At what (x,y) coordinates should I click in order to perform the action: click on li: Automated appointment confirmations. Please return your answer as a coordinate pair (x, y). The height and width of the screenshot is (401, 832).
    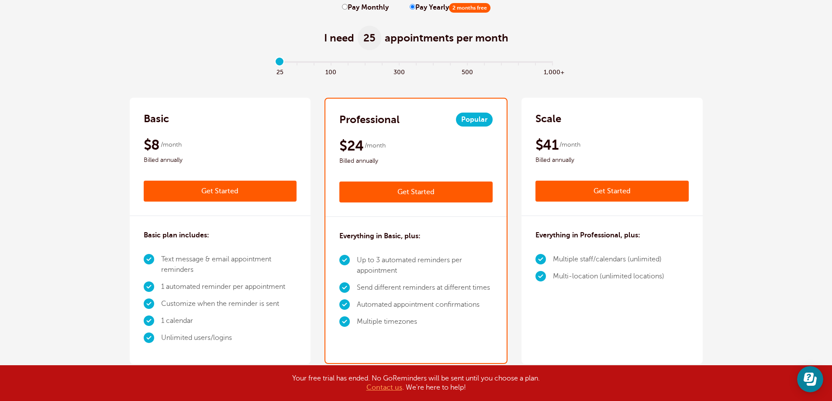
    Looking at the image, I should click on (425, 305).